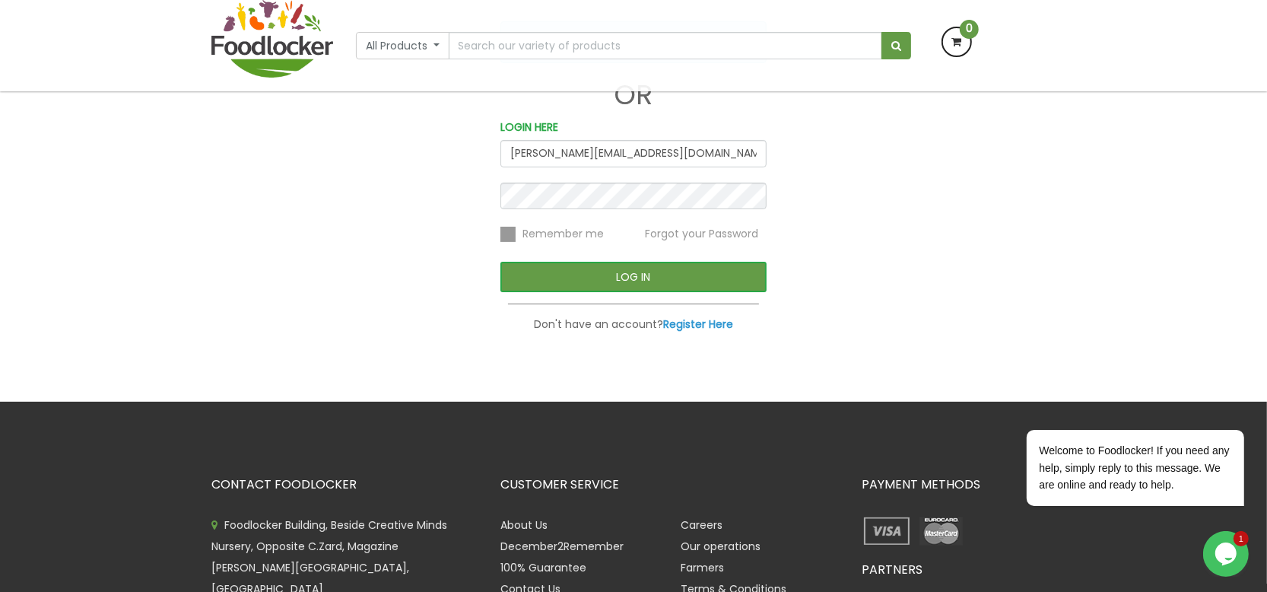 The width and height of the screenshot is (1267, 592). I want to click on h1: OR, so click(634, 95).